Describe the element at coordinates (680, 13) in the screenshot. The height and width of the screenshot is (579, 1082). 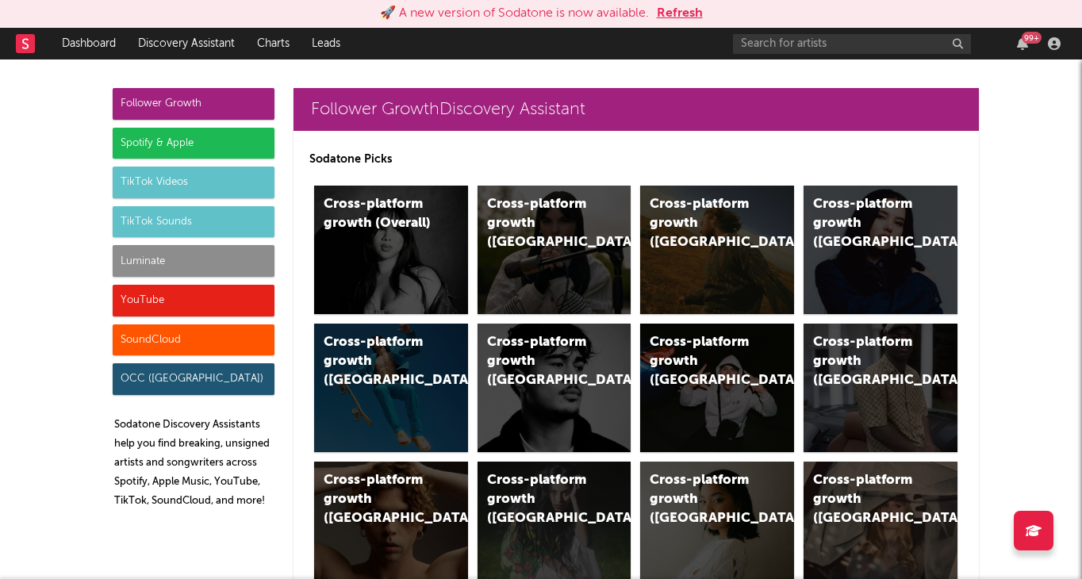
I see `button: Refresh` at that location.